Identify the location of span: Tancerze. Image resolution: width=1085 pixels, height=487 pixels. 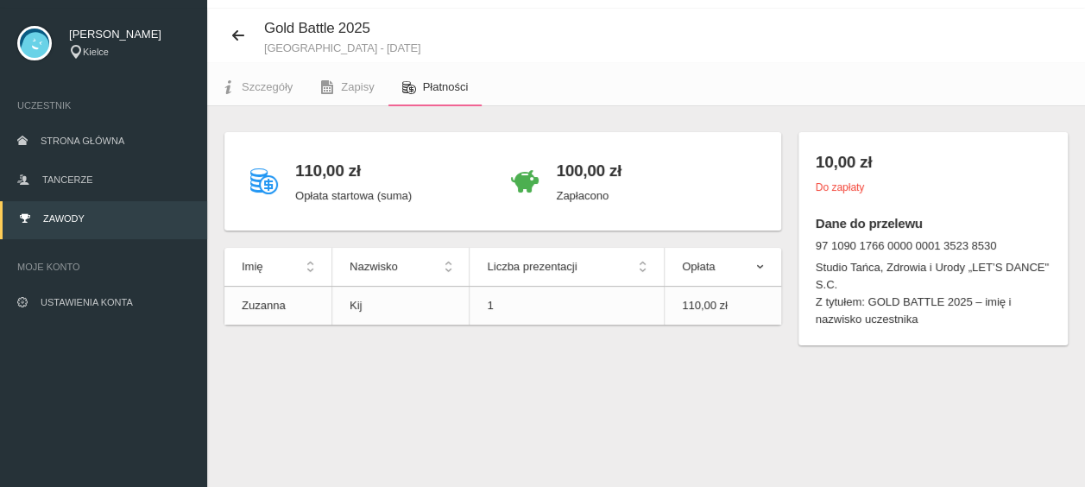
(67, 179).